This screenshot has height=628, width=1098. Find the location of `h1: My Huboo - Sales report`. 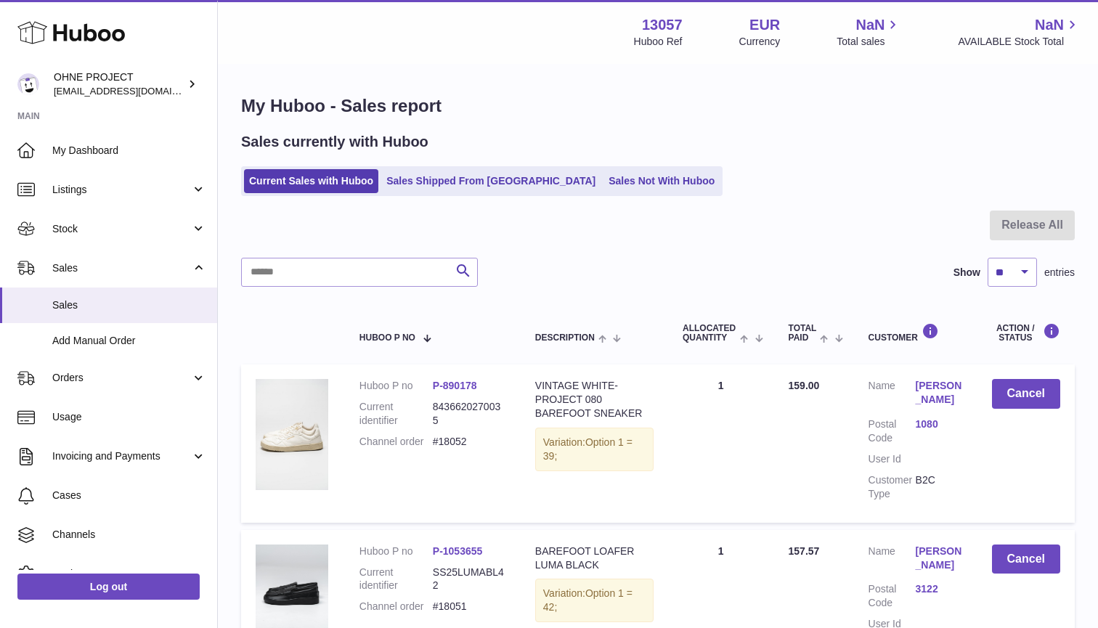

h1: My Huboo - Sales report is located at coordinates (658, 106).